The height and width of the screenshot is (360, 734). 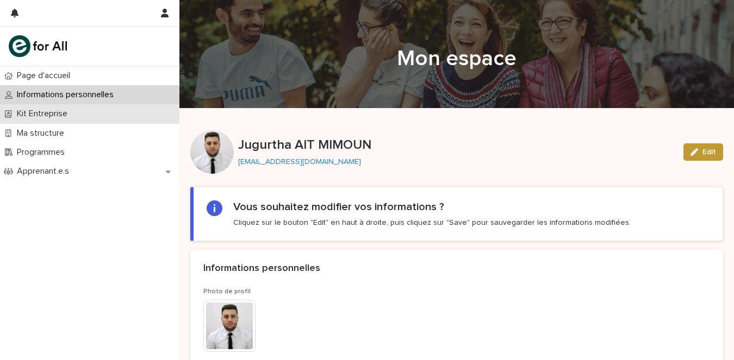 I want to click on p: Apprenant.e.s, so click(x=45, y=171).